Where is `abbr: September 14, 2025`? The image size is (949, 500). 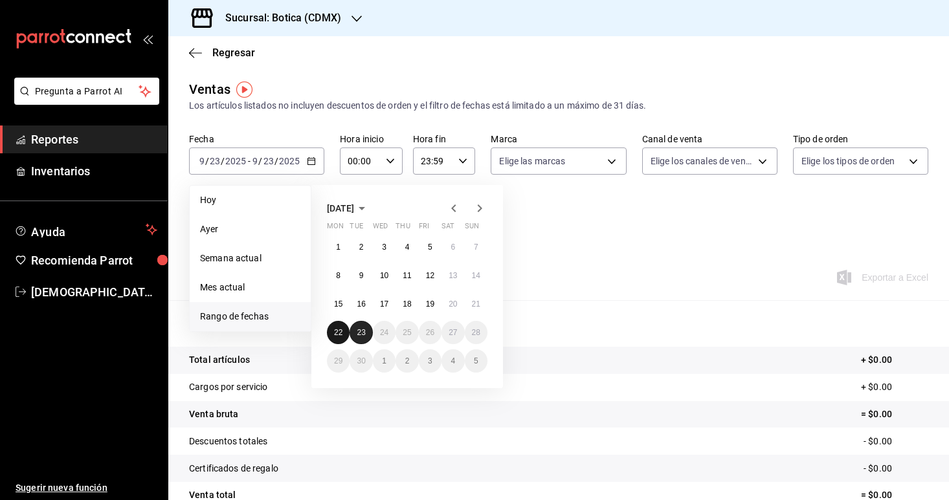 abbr: September 14, 2025 is located at coordinates (476, 276).